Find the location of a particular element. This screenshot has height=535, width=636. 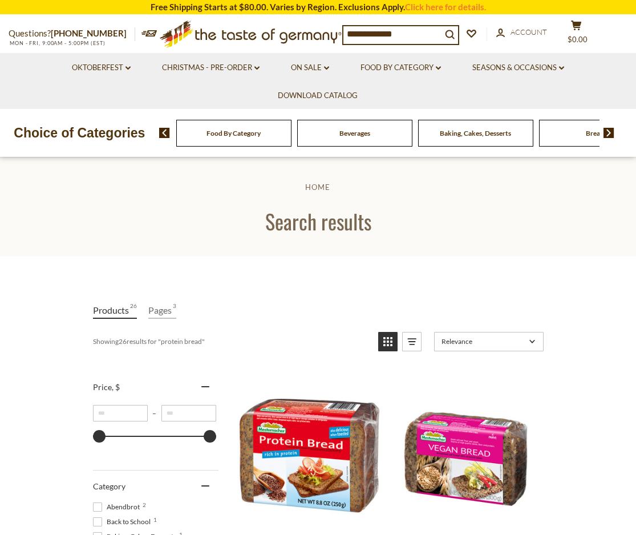

span: Home is located at coordinates (318, 187).